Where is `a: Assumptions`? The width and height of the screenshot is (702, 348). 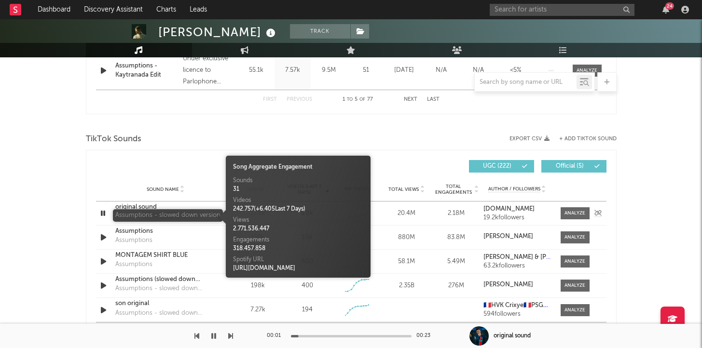 a: Assumptions is located at coordinates (165, 231).